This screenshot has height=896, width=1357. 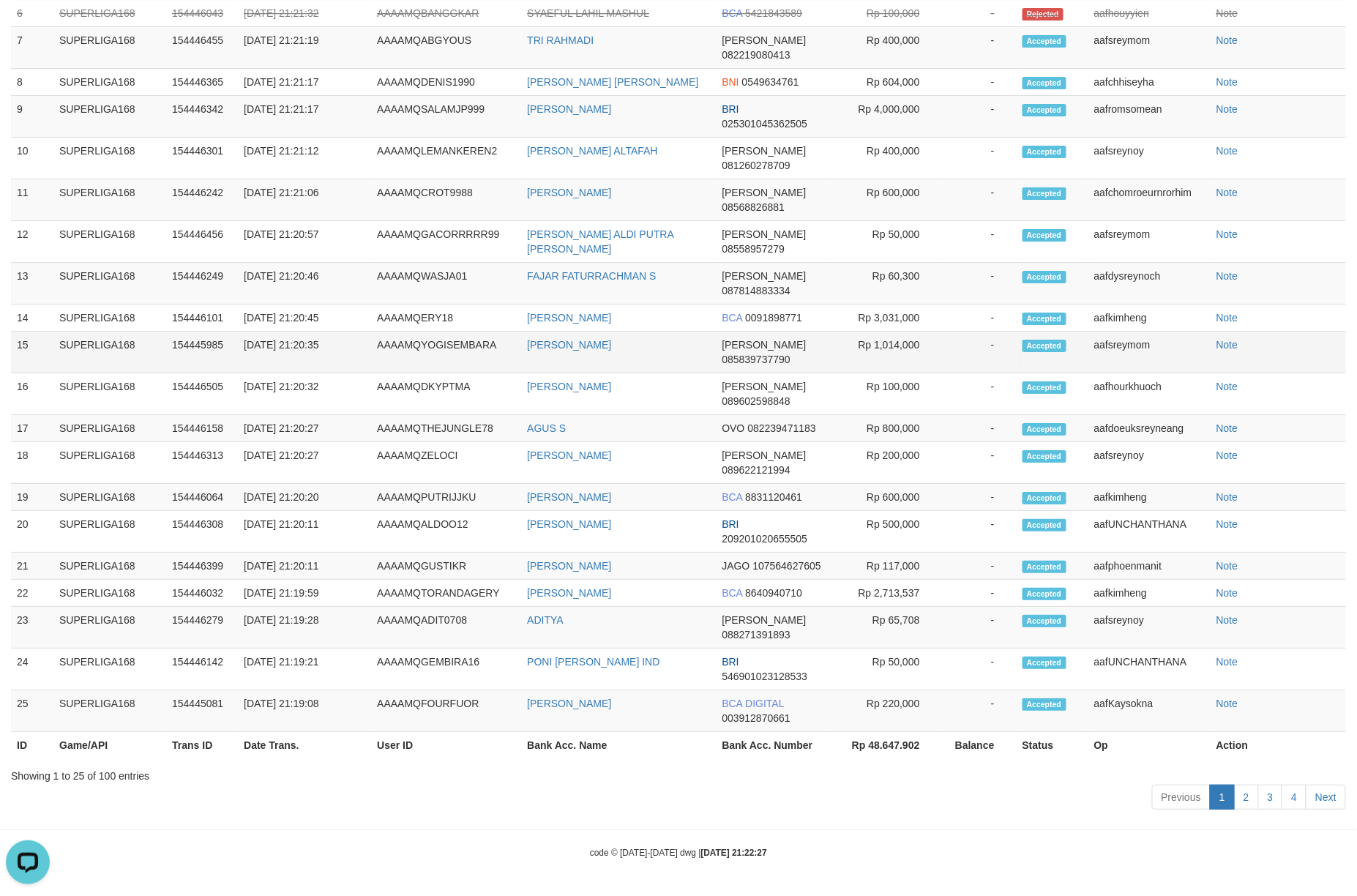 What do you see at coordinates (1149, 82) in the screenshot?
I see `td: aafchhiseyha` at bounding box center [1149, 82].